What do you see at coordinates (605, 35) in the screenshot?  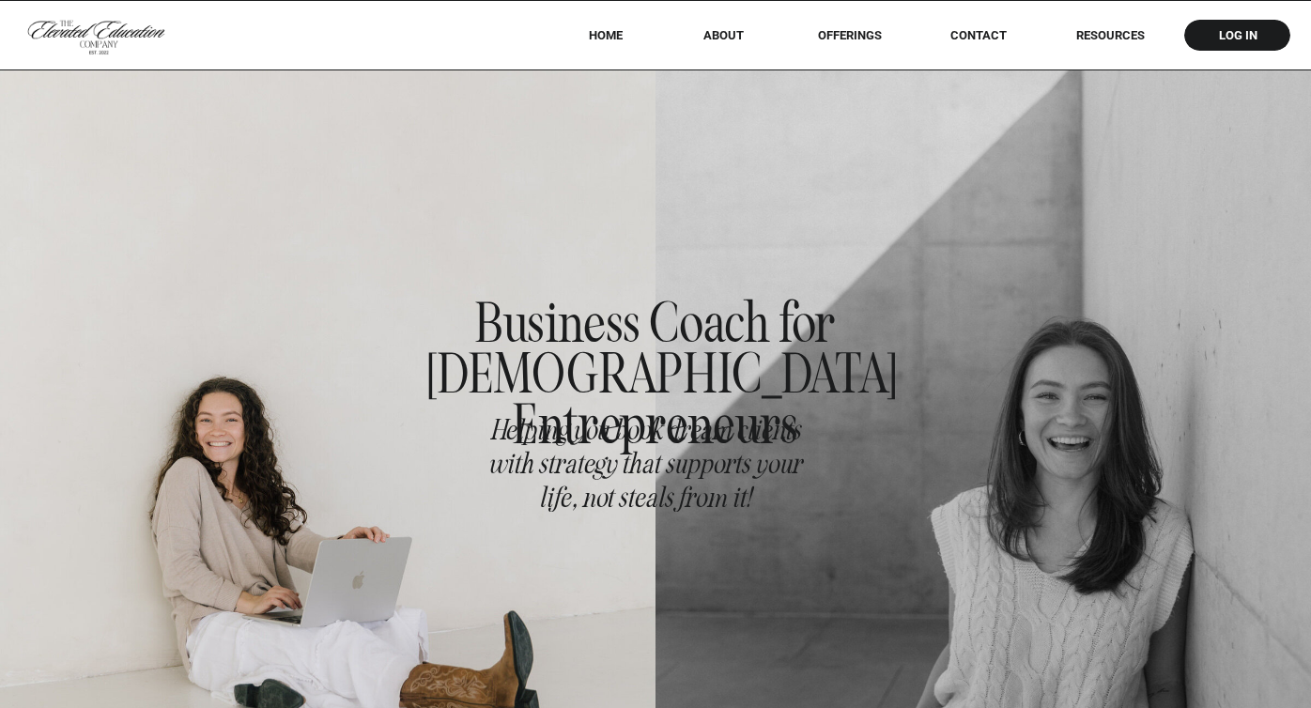 I see `a: HOME` at bounding box center [605, 35].